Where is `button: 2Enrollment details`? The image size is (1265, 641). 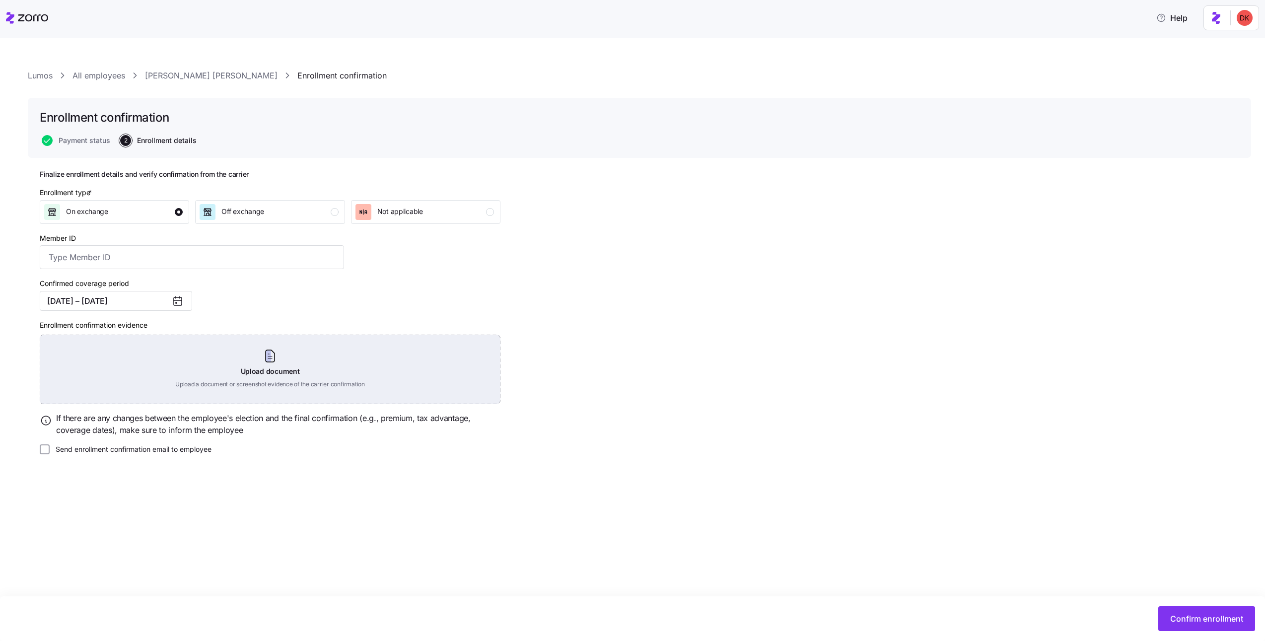
button: 2Enrollment details is located at coordinates (158, 141).